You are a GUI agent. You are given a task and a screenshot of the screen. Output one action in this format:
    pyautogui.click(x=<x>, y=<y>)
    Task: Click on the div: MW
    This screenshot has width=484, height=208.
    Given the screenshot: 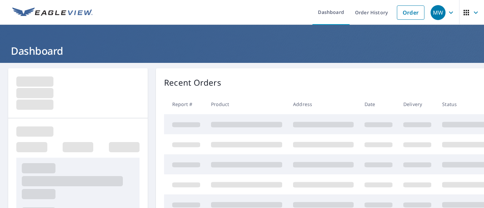 What is the action you would take?
    pyautogui.click(x=438, y=13)
    